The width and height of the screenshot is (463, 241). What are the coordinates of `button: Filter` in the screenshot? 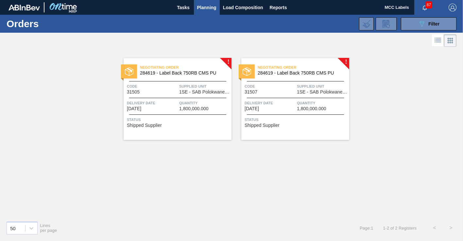 It's located at (428, 24).